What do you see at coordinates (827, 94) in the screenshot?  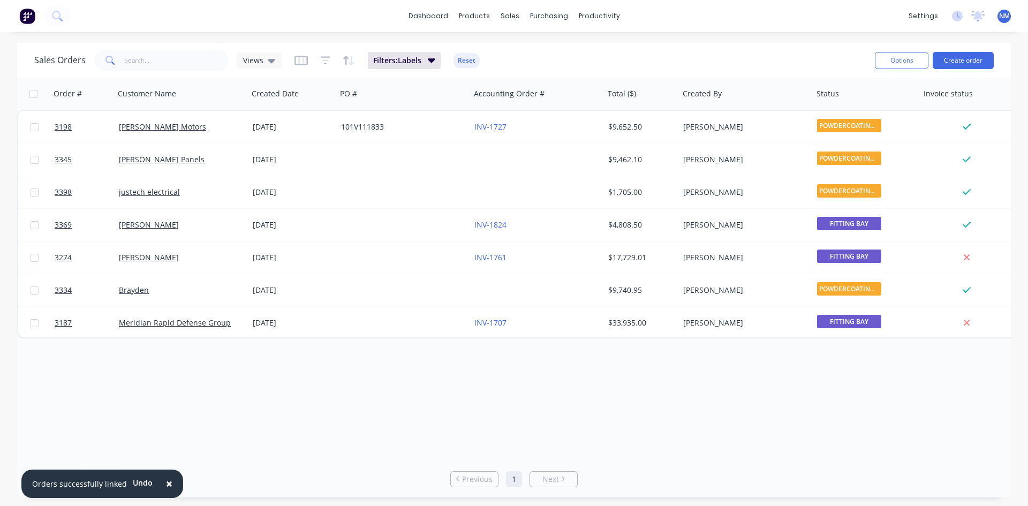 I see `div: Status` at bounding box center [827, 94].